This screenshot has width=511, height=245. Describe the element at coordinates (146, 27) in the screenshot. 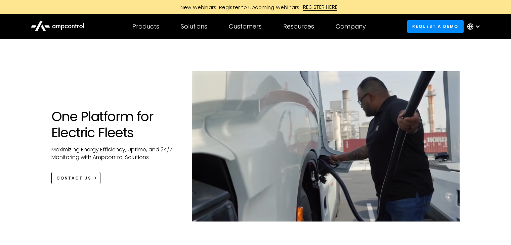

I see `div: Products` at that location.